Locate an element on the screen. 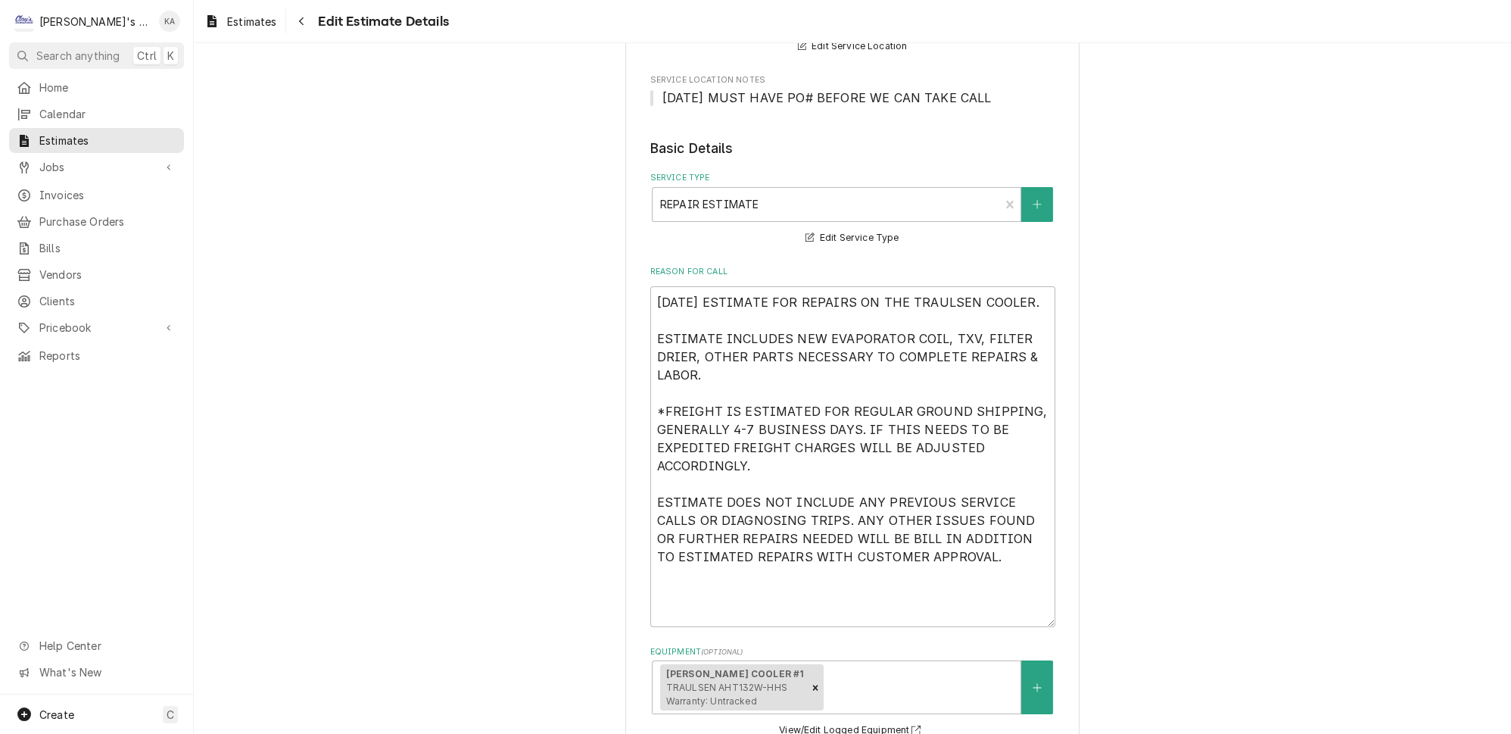 The width and height of the screenshot is (1511, 734). a: Purchase Orders is located at coordinates (96, 221).